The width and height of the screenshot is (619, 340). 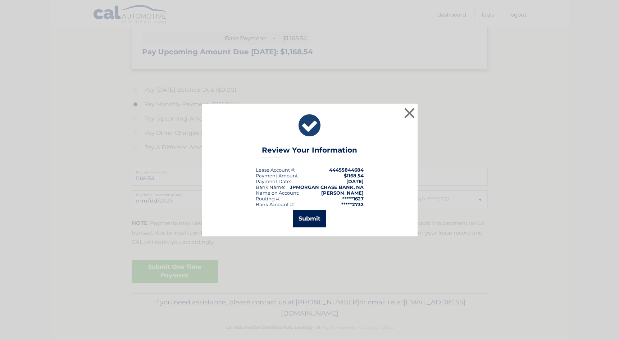 What do you see at coordinates (268, 198) in the screenshot?
I see `div: Routing #:` at bounding box center [268, 198].